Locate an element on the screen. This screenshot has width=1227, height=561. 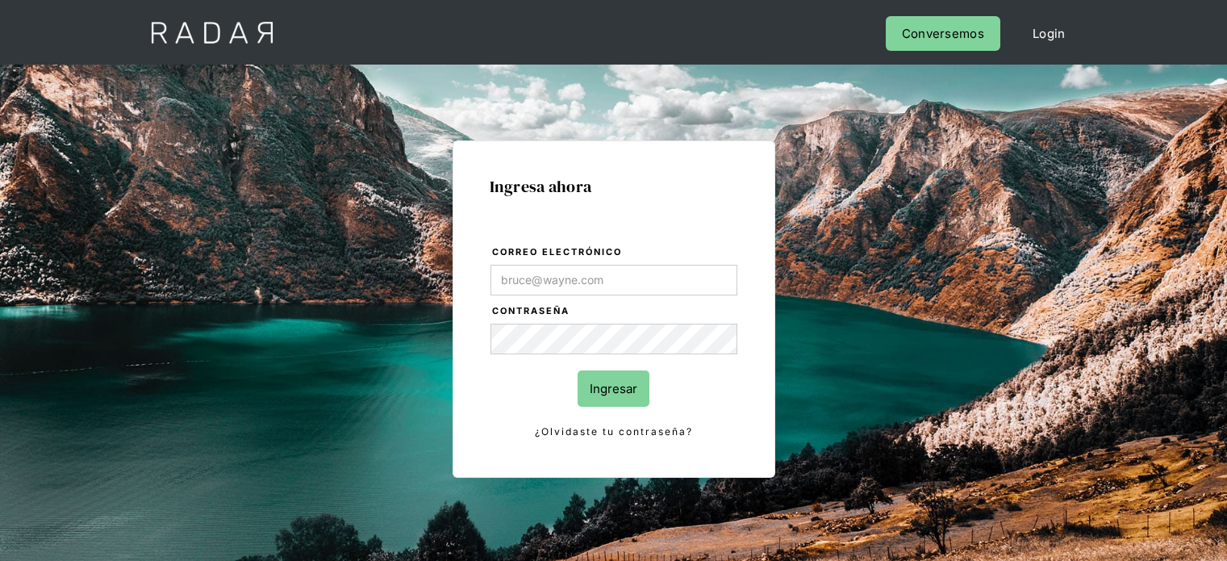
a: Conversemos is located at coordinates (943, 33).